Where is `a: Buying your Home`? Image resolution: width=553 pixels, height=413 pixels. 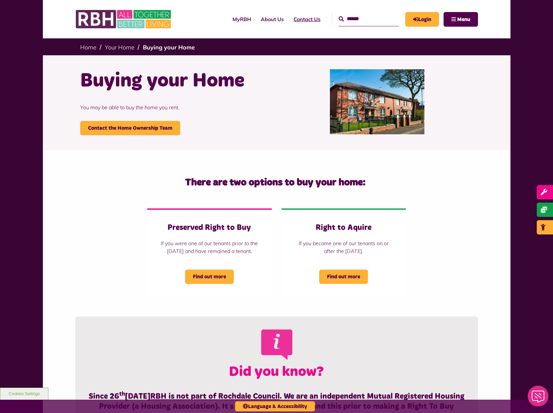
a: Buying your Home is located at coordinates (169, 47).